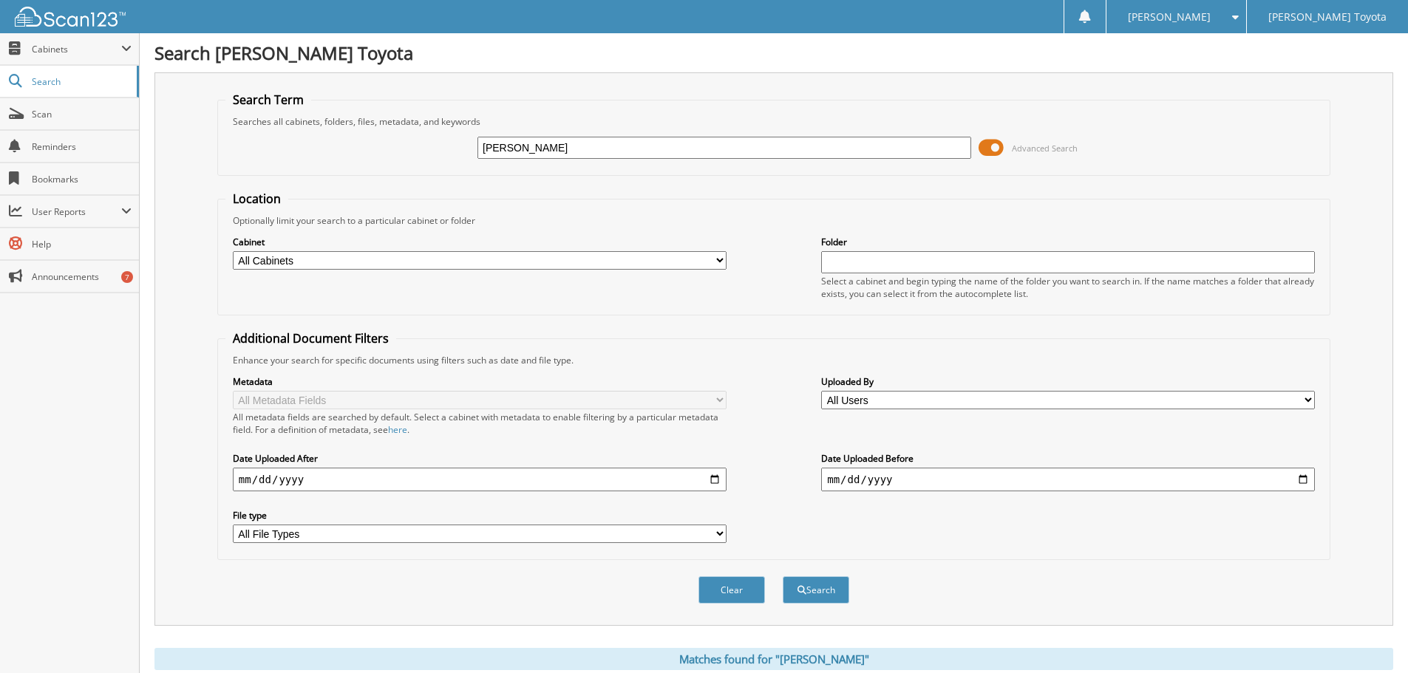 The width and height of the screenshot is (1408, 673). I want to click on span: Advanced Search, so click(1044, 148).